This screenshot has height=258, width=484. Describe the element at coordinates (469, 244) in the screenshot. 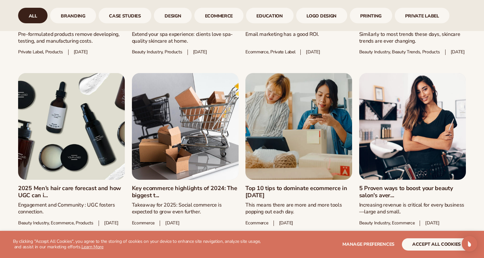

I see `div: Open Intercom Messenger` at that location.